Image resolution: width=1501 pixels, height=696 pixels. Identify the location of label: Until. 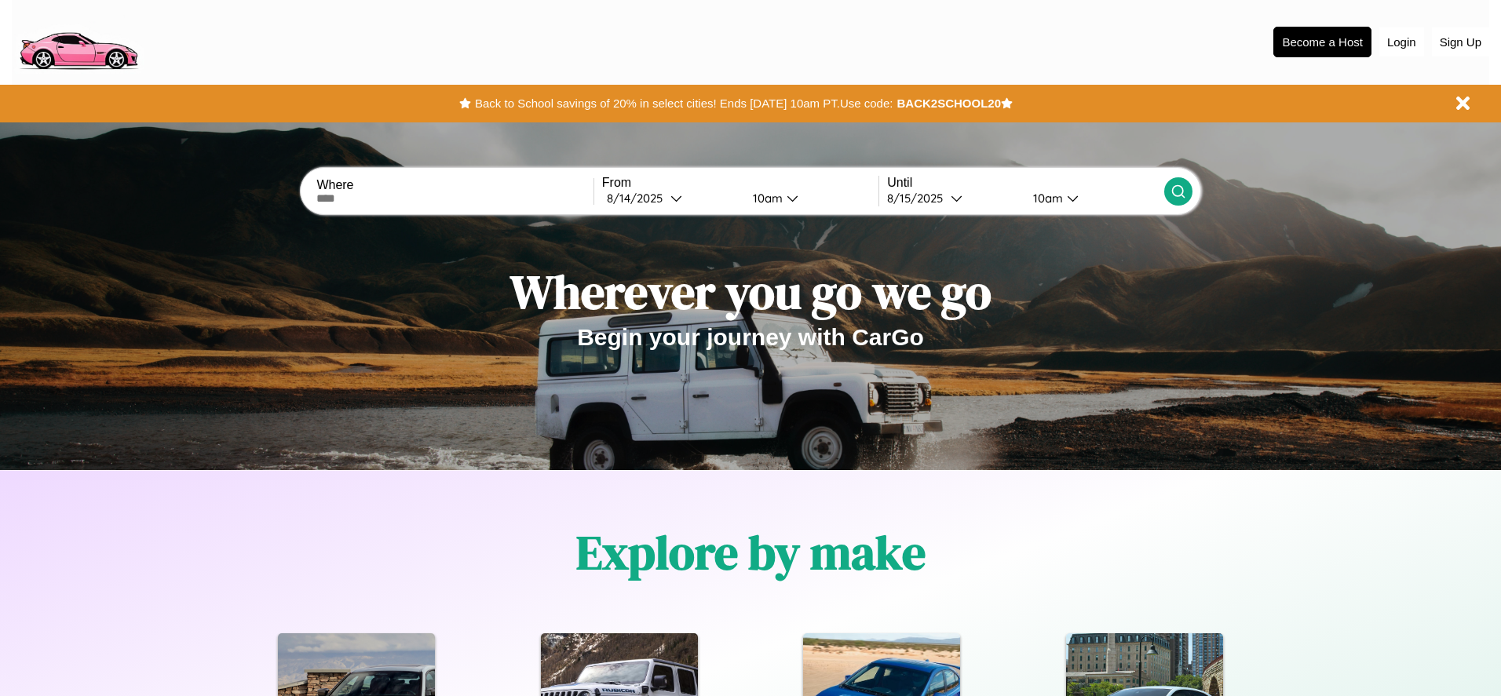
(1025, 183).